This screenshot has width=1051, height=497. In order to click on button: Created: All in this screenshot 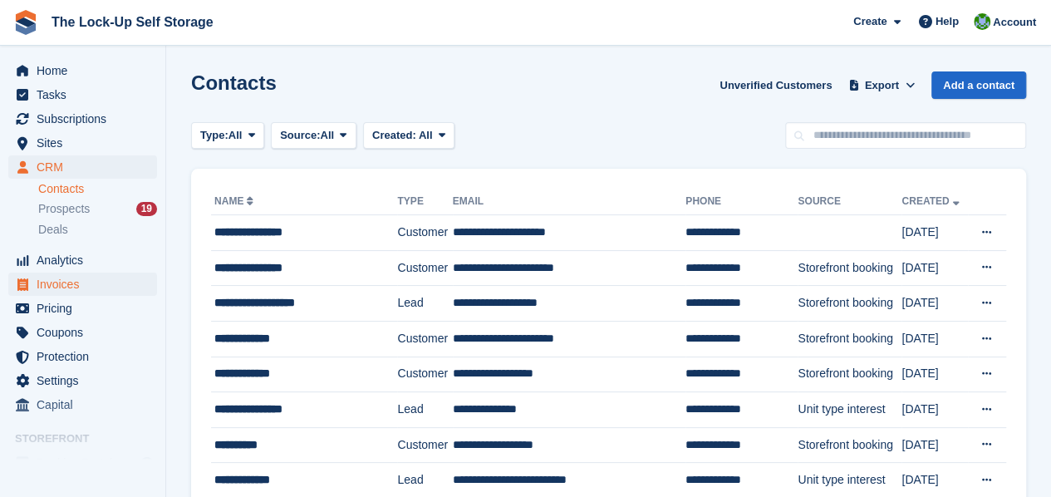, I will do `click(409, 135)`.